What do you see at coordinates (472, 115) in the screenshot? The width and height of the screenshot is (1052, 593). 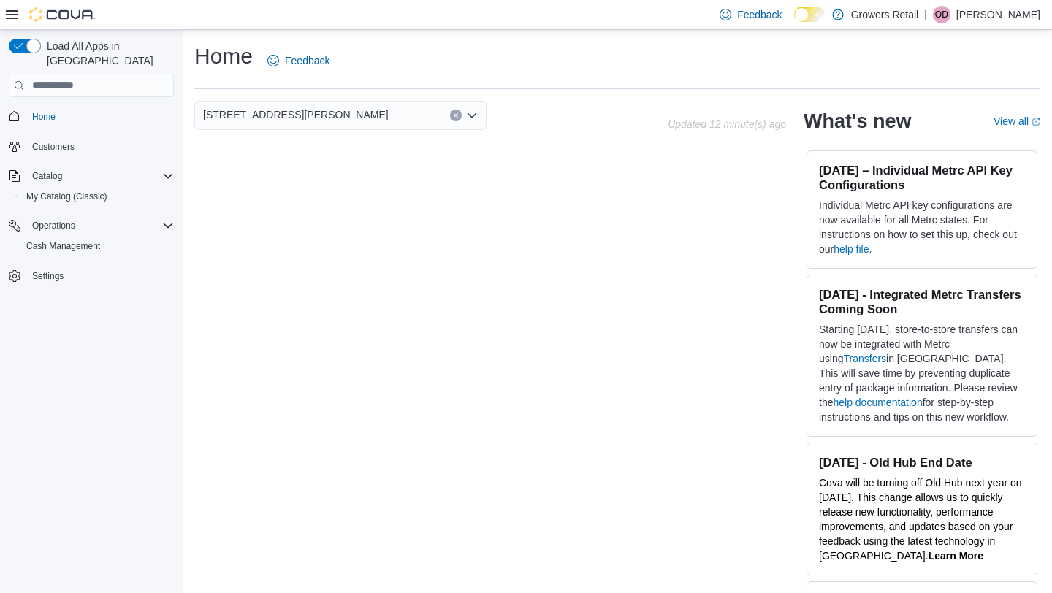 I see `button: Open list of options` at bounding box center [472, 115].